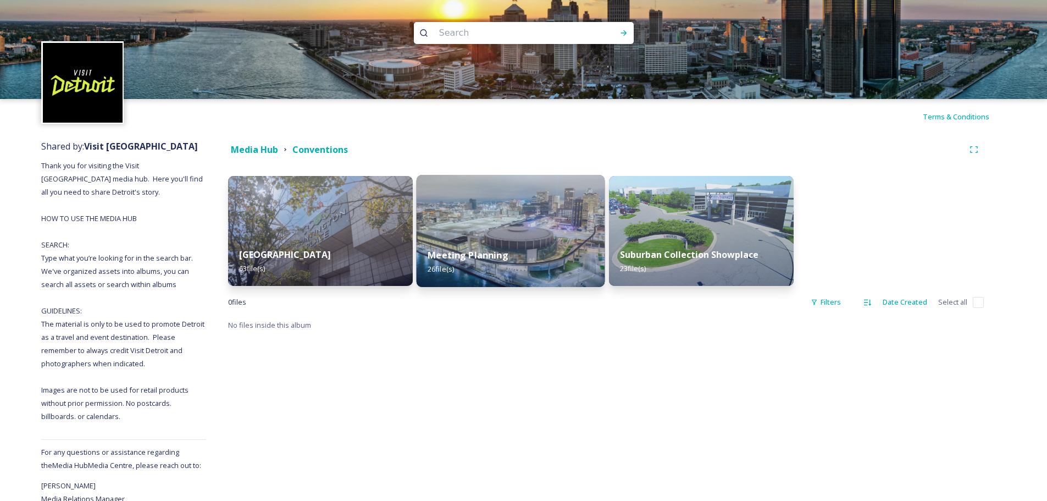  Describe the element at coordinates (269, 325) in the screenshot. I see `span: No files inside this album` at that location.